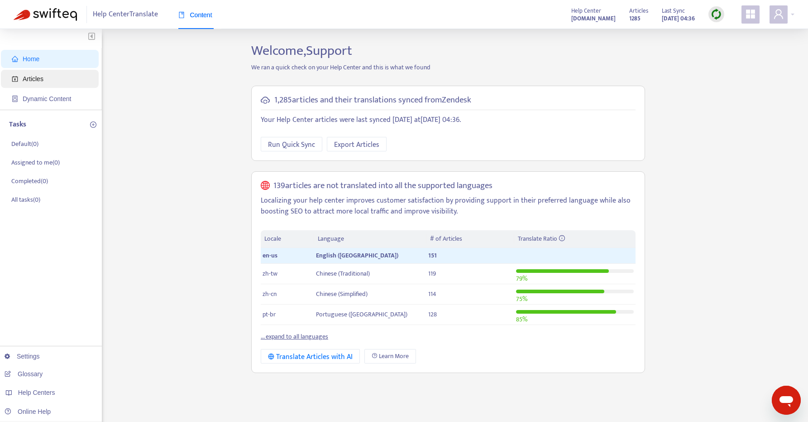 This screenshot has height=422, width=808. What do you see at coordinates (522, 278) in the screenshot?
I see `span: 79 %` at bounding box center [522, 278].